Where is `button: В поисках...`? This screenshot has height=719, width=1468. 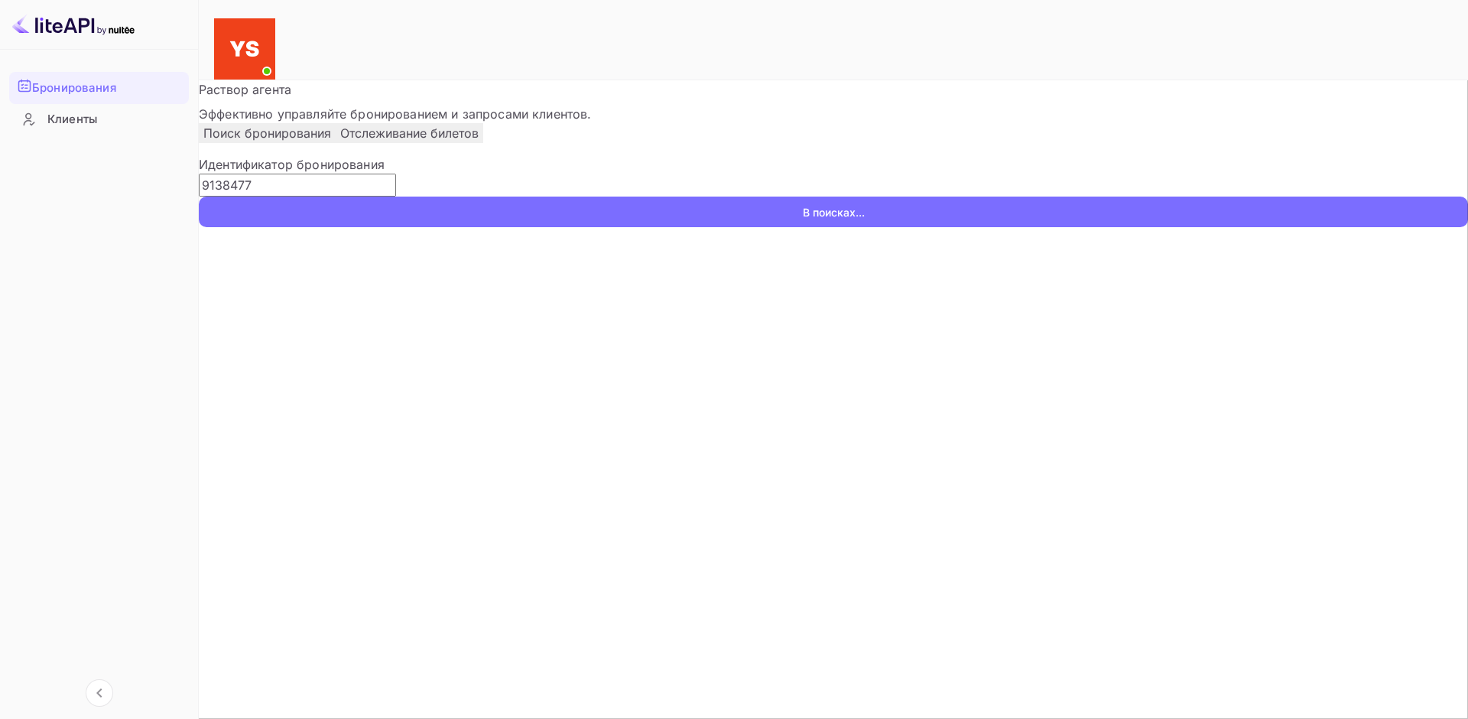
button: В поисках... is located at coordinates (834, 212).